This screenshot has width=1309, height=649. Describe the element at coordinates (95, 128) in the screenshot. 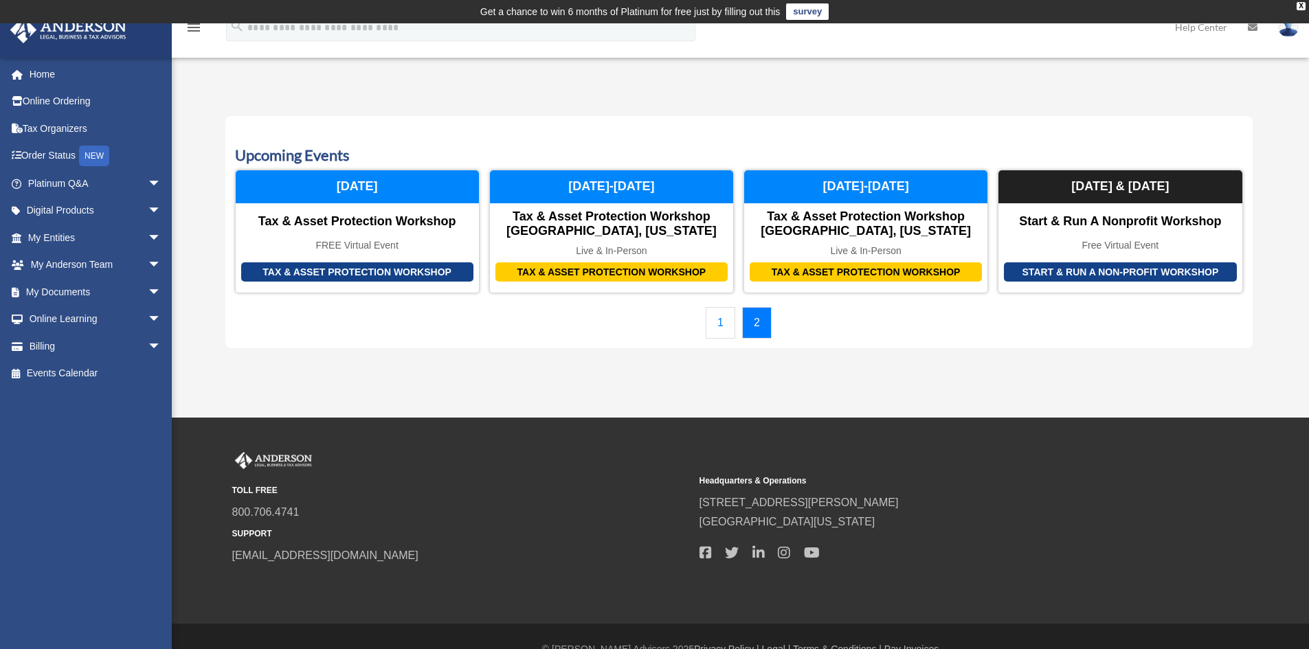

I see `a: Tax Organizers` at that location.